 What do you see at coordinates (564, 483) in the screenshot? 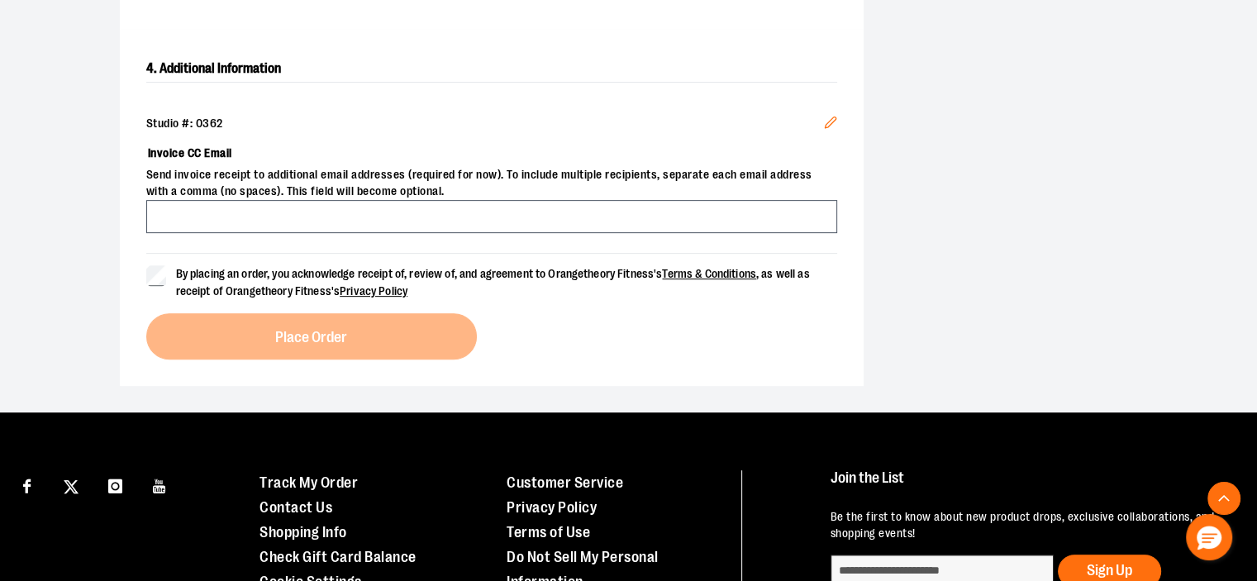
I see `a: Customer Service` at bounding box center [564, 483].